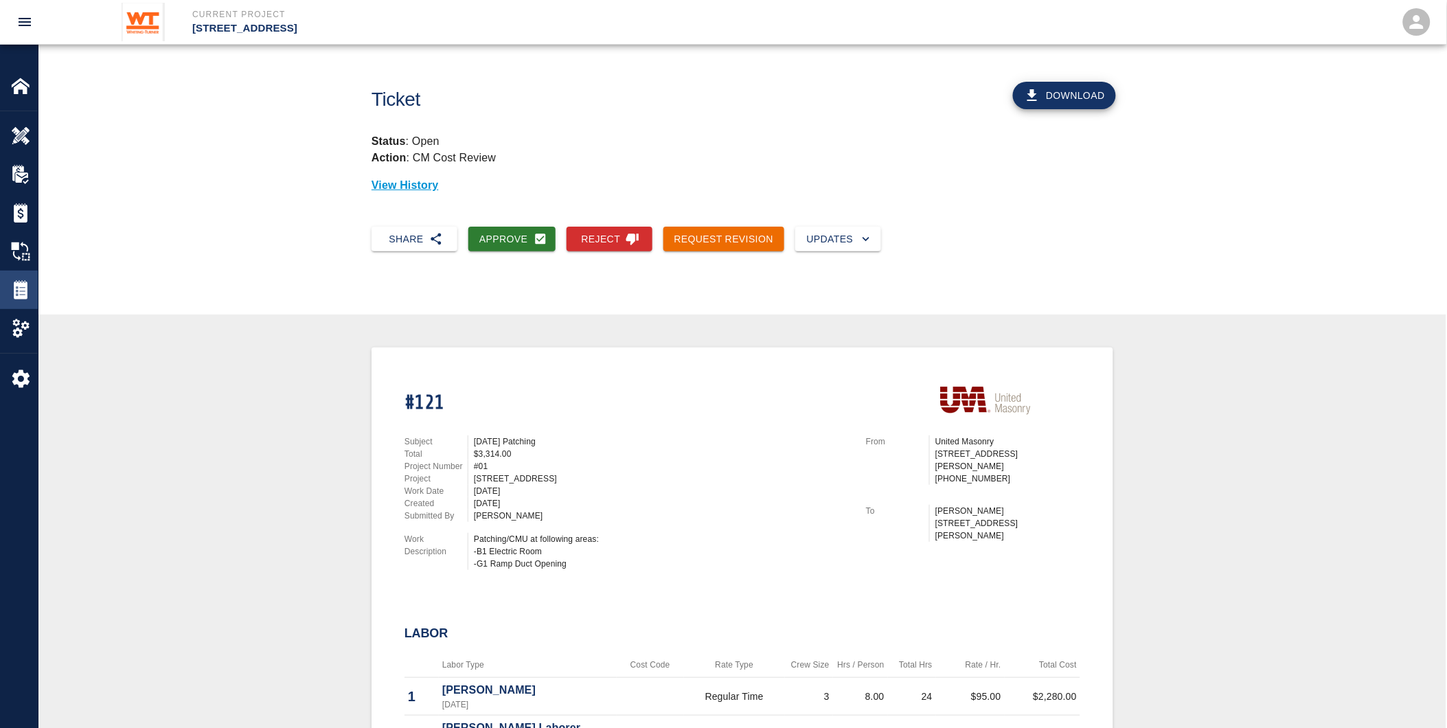 This screenshot has width=1447, height=728. Describe the element at coordinates (512, 239) in the screenshot. I see `button: Approve` at that location.